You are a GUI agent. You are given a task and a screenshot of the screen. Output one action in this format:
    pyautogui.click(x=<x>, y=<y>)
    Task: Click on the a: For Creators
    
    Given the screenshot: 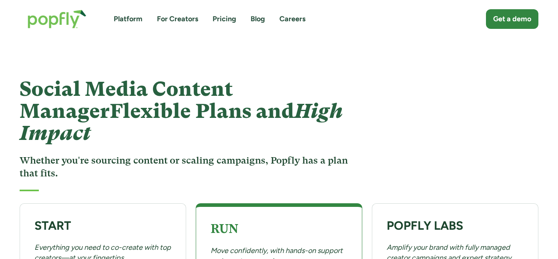 What is the action you would take?
    pyautogui.click(x=177, y=19)
    